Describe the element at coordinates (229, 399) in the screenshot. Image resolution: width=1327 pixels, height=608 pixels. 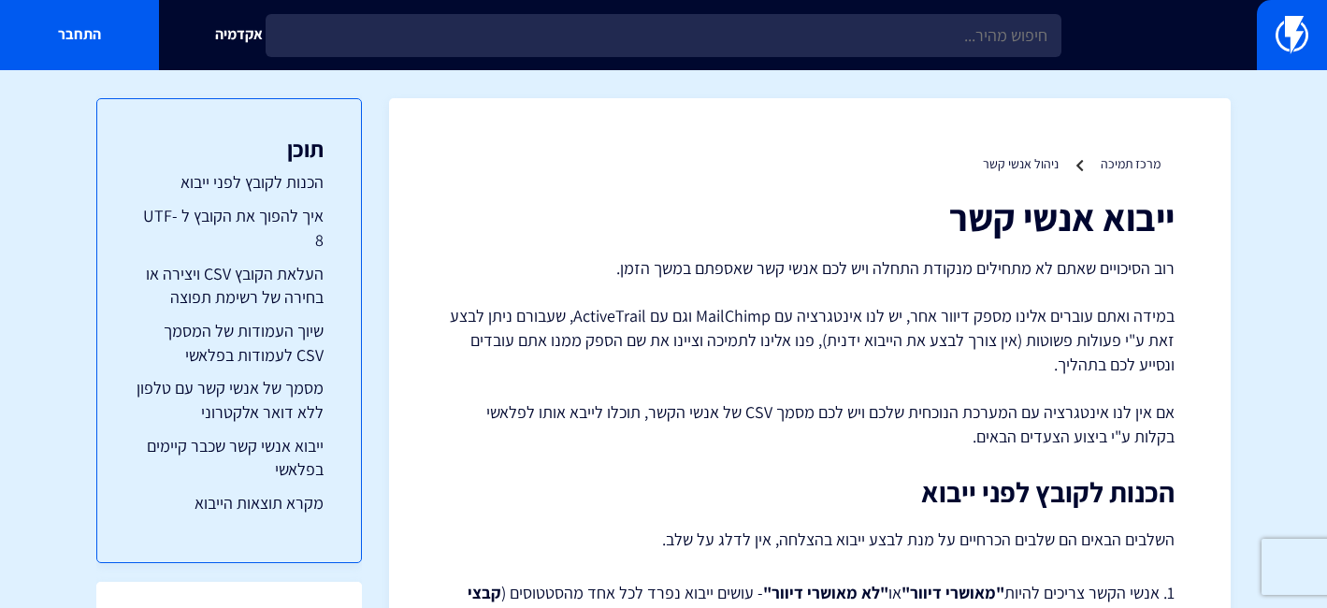
I see `a: מסמך של אנשי קשר עם טלפון ללא דואר אלקטרוני` at that location.